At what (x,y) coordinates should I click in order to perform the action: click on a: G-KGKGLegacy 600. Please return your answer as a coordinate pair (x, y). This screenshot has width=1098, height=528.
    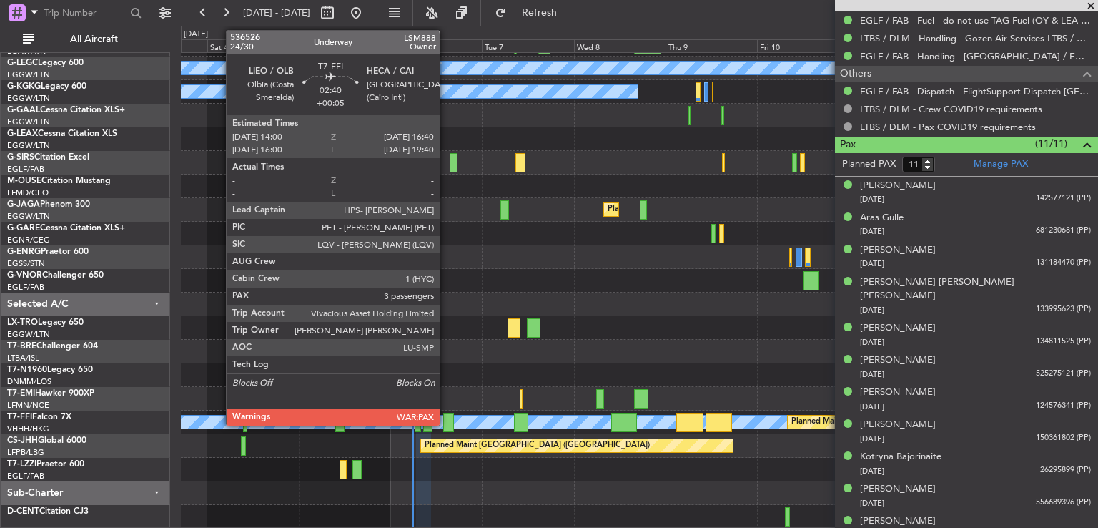
    Looking at the image, I should click on (46, 87).